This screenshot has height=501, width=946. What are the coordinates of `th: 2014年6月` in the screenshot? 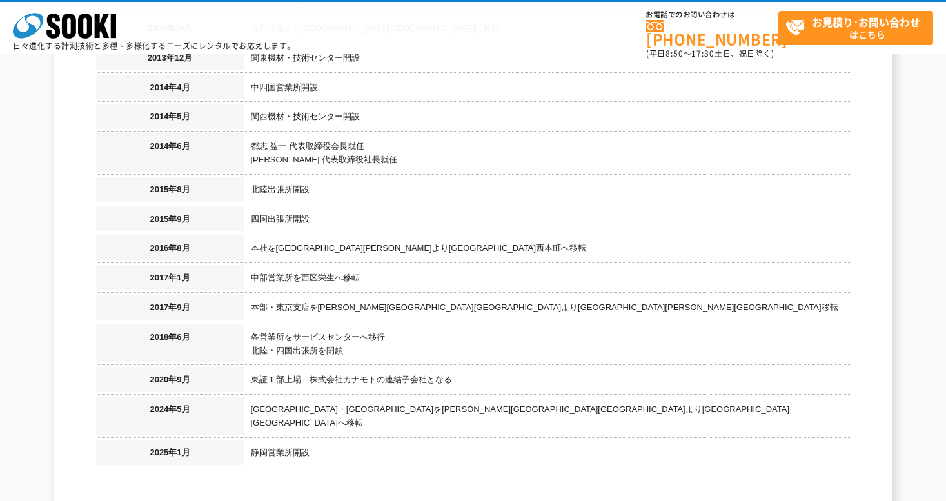 It's located at (170, 155).